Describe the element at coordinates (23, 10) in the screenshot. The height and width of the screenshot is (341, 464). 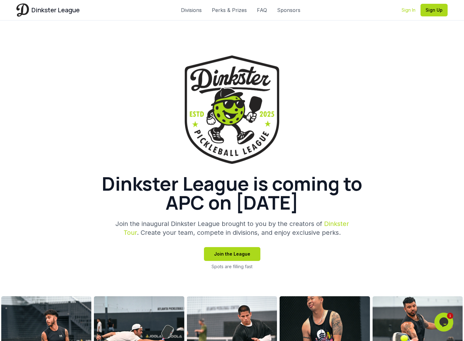
I see `img: Dinkster` at that location.